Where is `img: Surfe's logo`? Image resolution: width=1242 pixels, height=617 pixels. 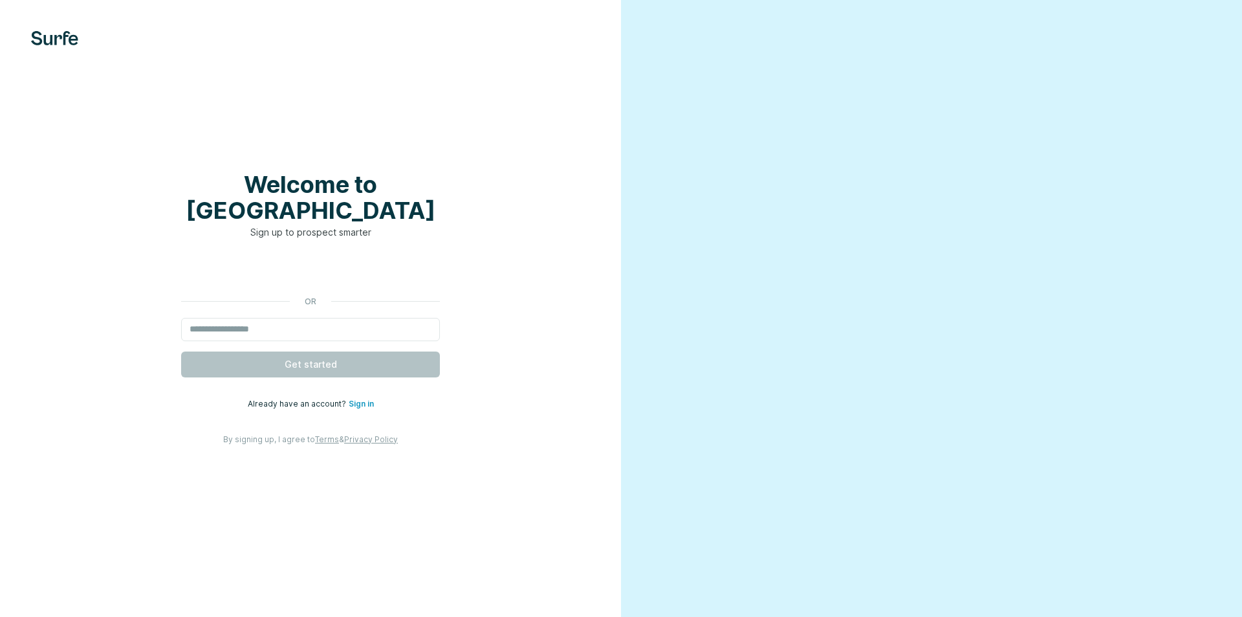 img: Surfe's logo is located at coordinates (54, 38).